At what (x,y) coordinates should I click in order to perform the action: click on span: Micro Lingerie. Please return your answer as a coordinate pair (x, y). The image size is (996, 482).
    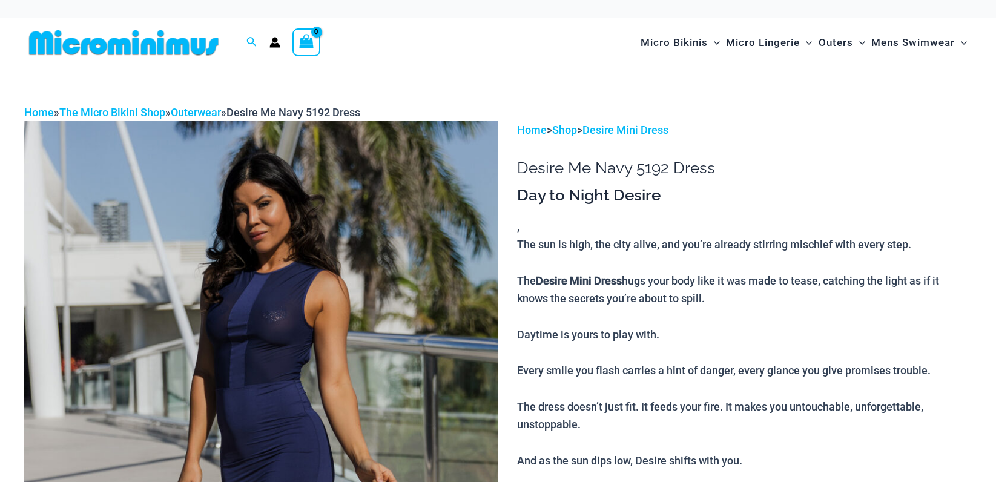
    Looking at the image, I should click on (763, 42).